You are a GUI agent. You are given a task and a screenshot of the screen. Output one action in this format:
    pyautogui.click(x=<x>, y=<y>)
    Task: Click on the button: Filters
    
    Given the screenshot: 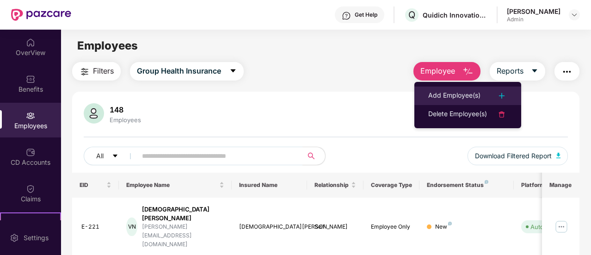 What is the action you would take?
    pyautogui.click(x=96, y=71)
    